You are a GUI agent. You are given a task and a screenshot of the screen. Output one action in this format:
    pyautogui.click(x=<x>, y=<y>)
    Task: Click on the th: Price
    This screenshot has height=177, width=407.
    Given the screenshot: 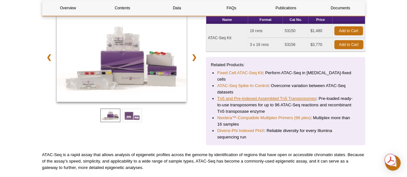 What is the action you would take?
    pyautogui.click(x=320, y=20)
    